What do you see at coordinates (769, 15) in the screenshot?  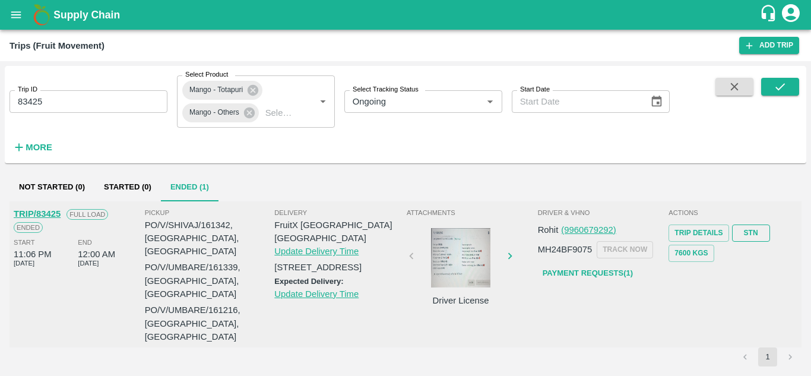 I see `div: customer-support` at bounding box center [769, 15].